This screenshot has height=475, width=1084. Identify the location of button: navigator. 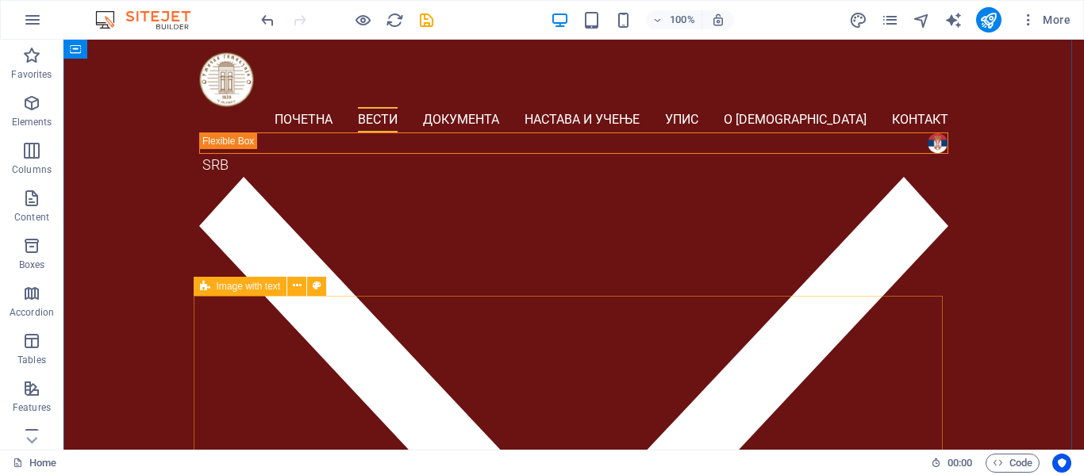
(922, 20).